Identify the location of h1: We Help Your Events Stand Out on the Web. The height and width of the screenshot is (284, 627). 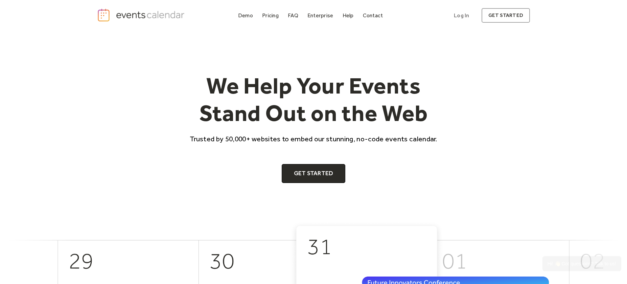
(314, 99).